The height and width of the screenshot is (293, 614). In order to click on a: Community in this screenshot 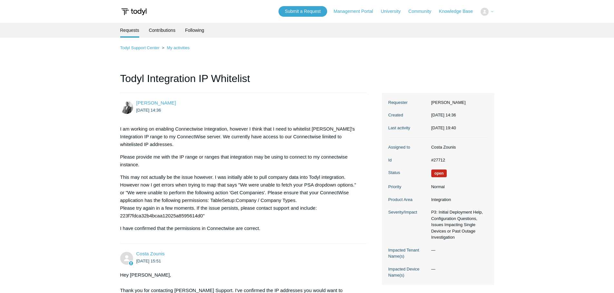, I will do `click(423, 11)`.